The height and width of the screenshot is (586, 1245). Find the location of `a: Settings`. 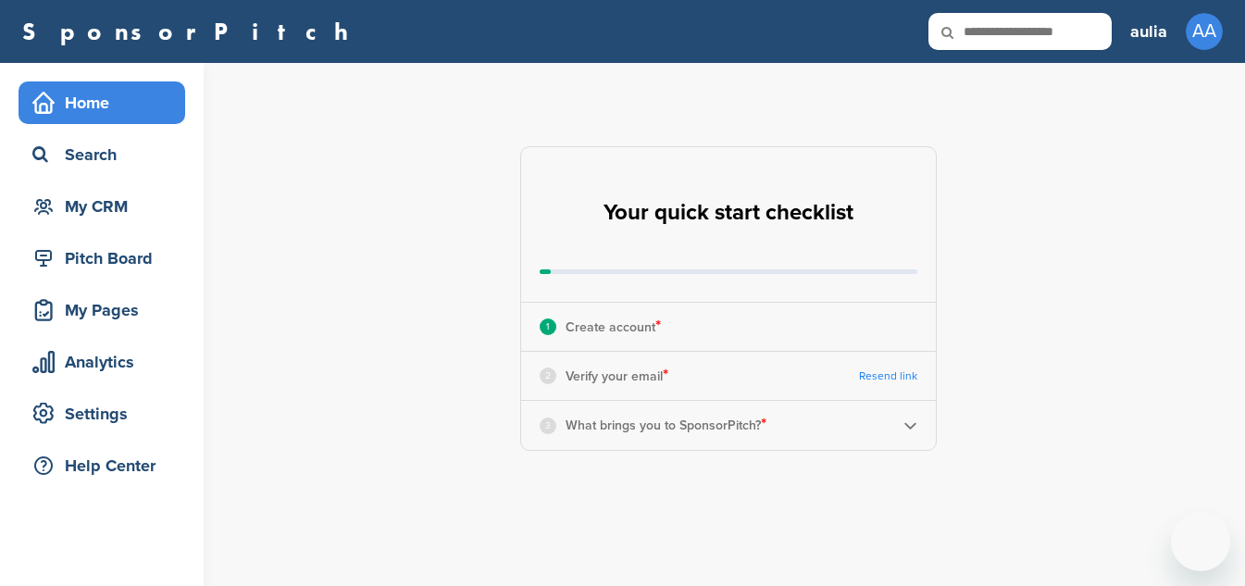

a: Settings is located at coordinates (102, 414).